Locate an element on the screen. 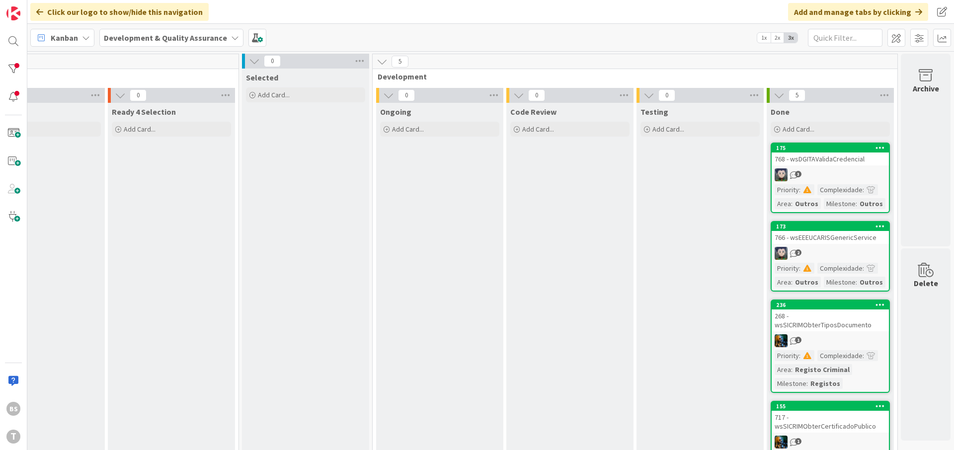 The width and height of the screenshot is (954, 450). span: Kanban is located at coordinates (64, 38).